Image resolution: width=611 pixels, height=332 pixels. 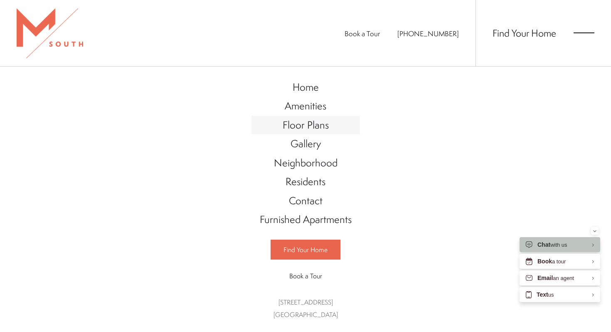 I want to click on a: Go to Amenities, so click(x=306, y=106).